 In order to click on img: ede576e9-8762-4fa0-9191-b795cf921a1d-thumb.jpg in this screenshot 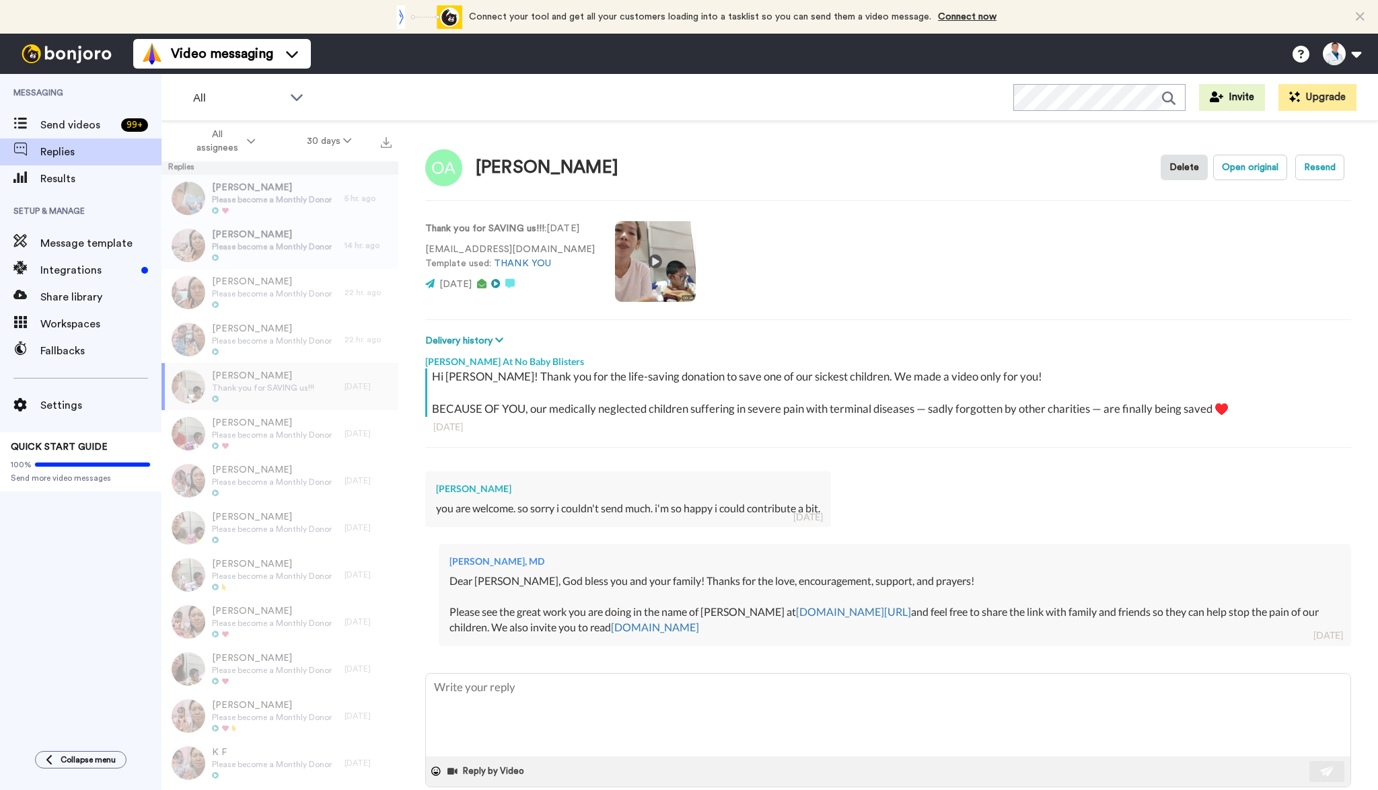, I will do `click(188, 198)`.